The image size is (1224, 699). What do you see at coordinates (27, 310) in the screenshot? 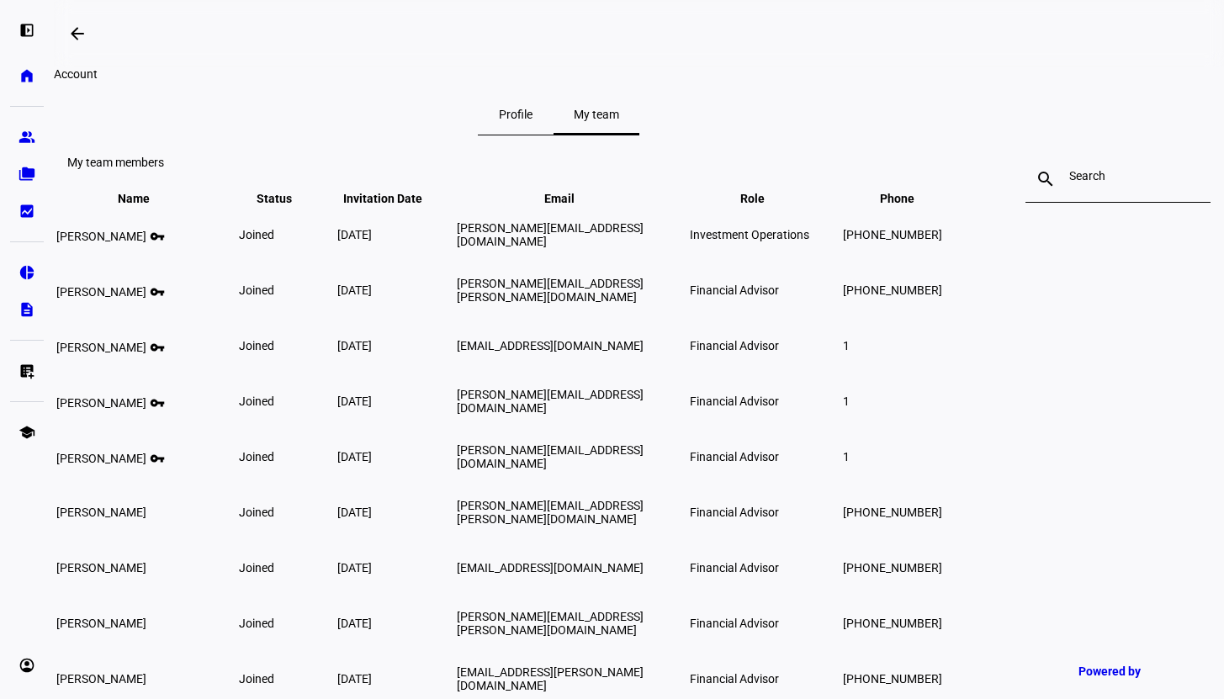
I see `a: description` at bounding box center [27, 310].